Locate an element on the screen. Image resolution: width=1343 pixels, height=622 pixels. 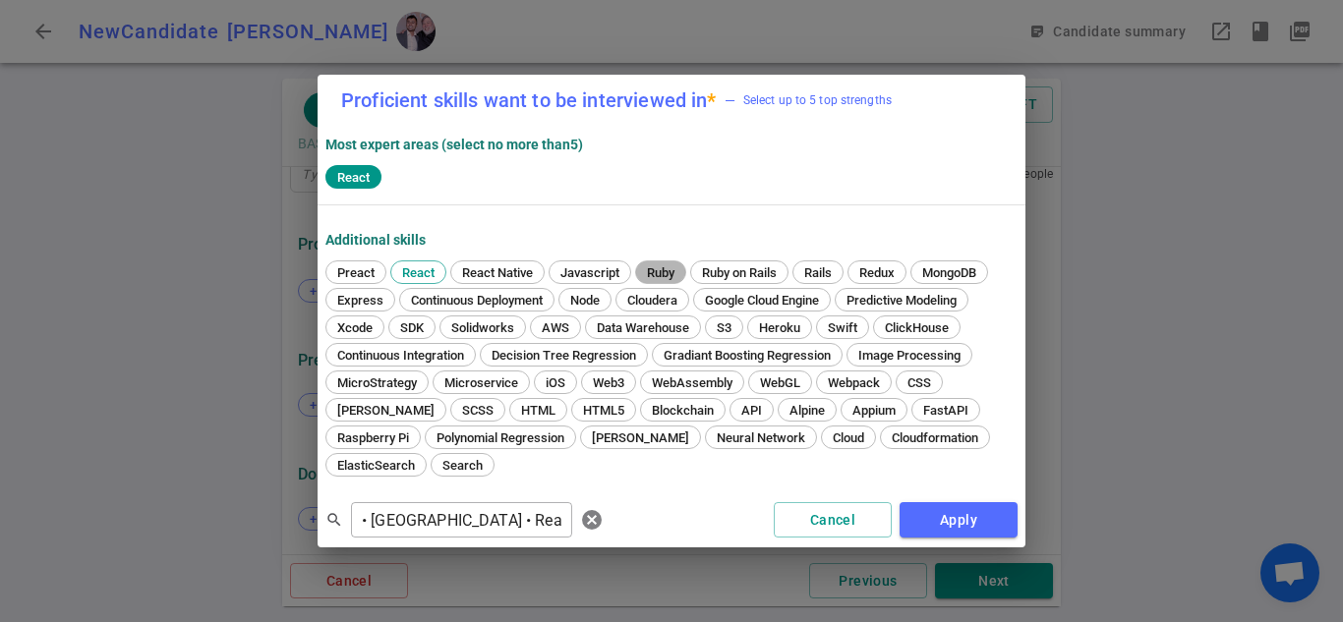
span: Polynomial Regression is located at coordinates (500, 438).